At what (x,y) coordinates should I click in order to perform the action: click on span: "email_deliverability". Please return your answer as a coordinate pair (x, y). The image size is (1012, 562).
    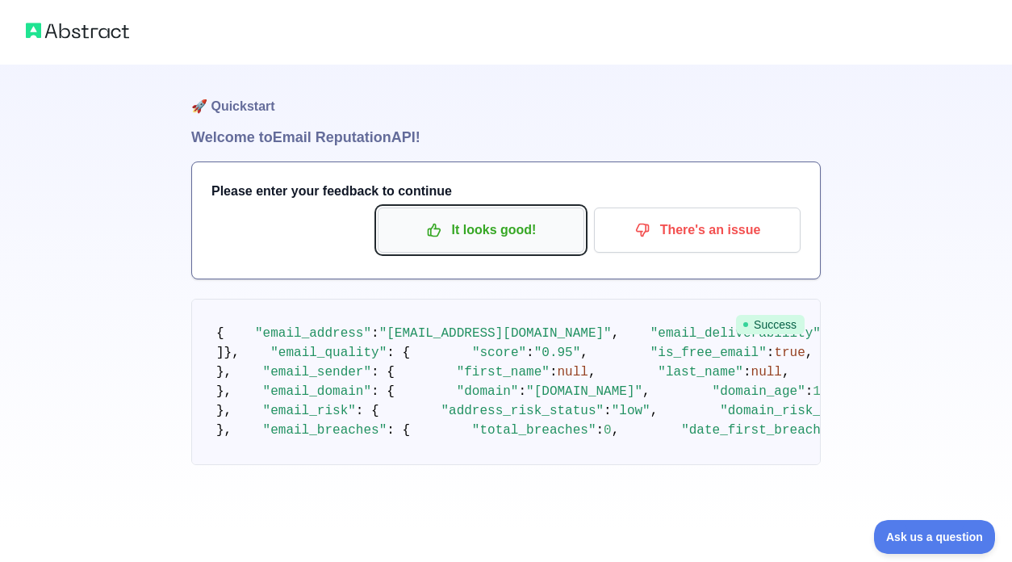
    Looking at the image, I should click on (735, 333).